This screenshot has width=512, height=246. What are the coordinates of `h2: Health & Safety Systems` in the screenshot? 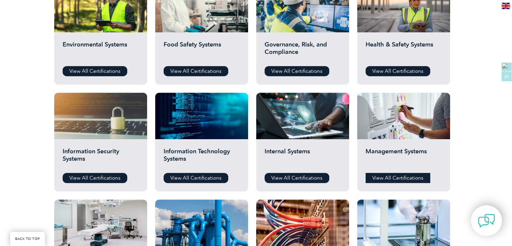 It's located at (403, 51).